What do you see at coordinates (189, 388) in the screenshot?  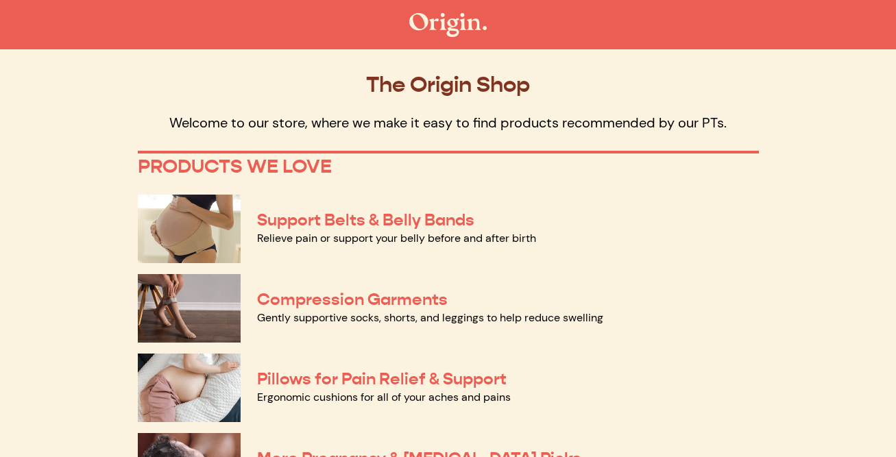 I see `img: Pillows for Pain Relief & Support` at bounding box center [189, 388].